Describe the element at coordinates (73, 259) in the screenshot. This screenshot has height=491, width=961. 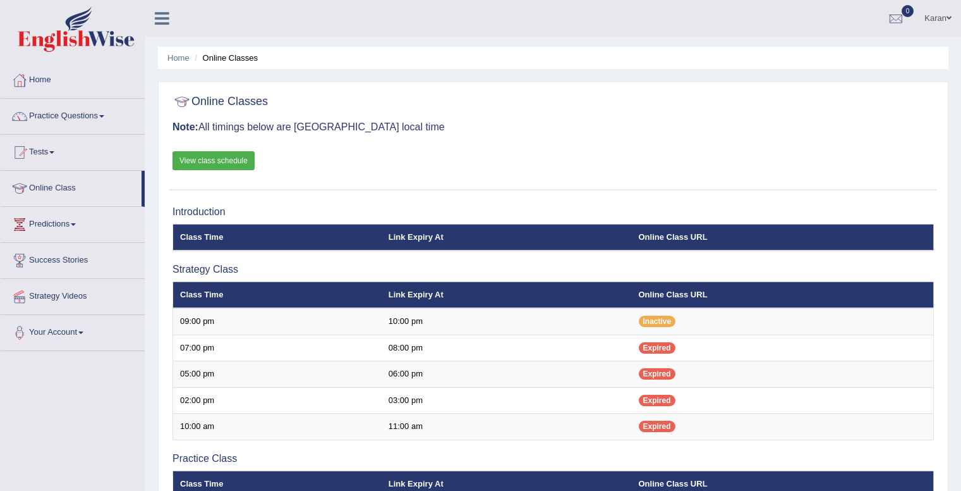
I see `a: Success Stories` at that location.